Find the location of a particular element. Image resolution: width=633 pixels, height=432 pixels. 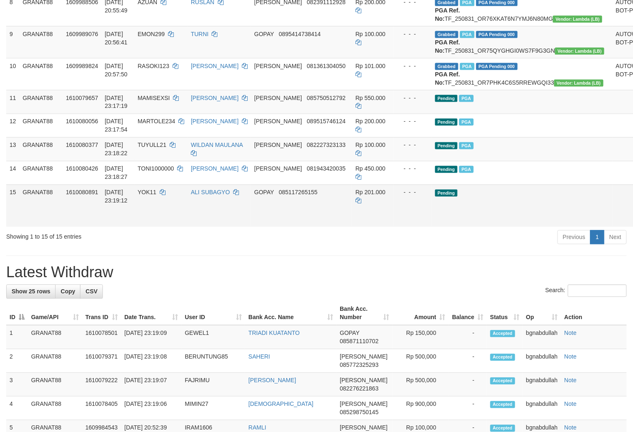

span: Copy 085772325293 to clipboard is located at coordinates (359, 365).